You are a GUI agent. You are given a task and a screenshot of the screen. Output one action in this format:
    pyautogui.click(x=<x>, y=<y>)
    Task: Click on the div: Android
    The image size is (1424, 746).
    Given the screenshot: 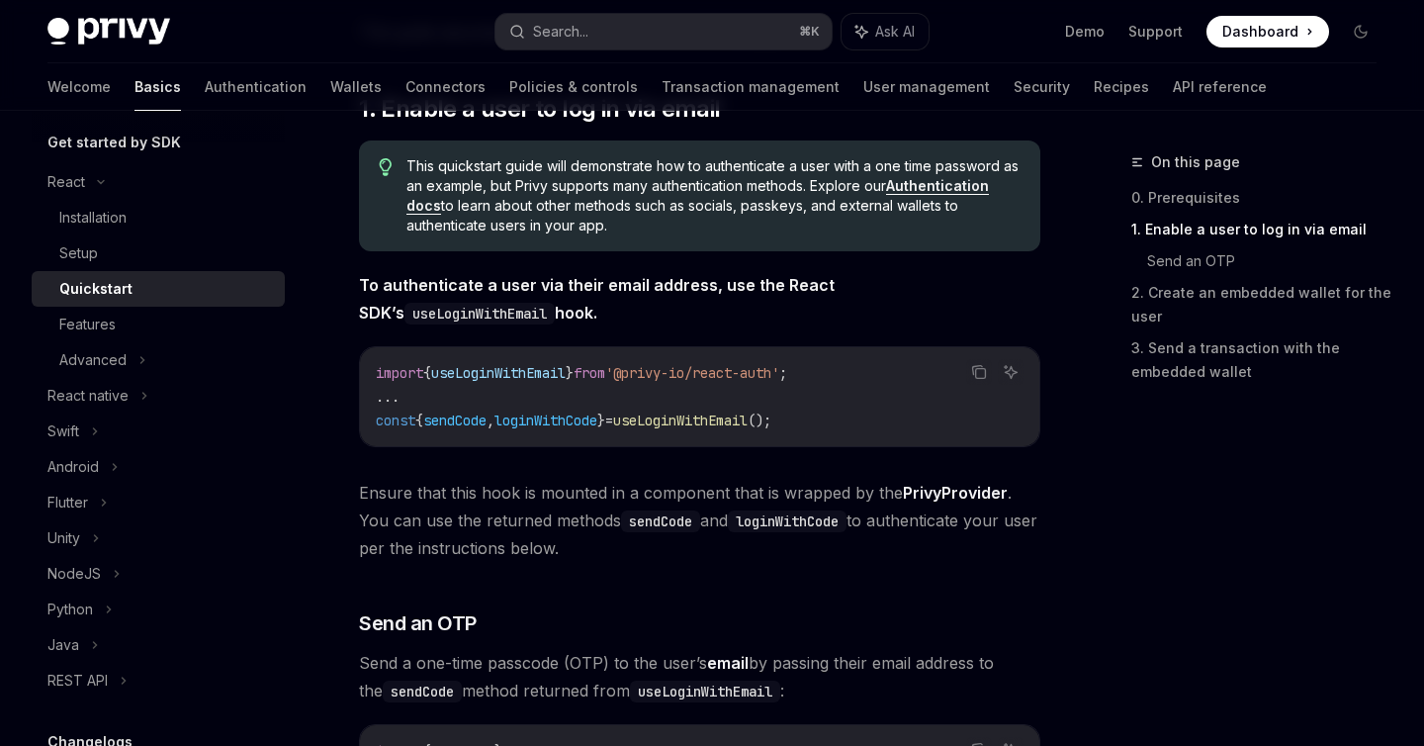 What is the action you would take?
    pyautogui.click(x=73, y=467)
    